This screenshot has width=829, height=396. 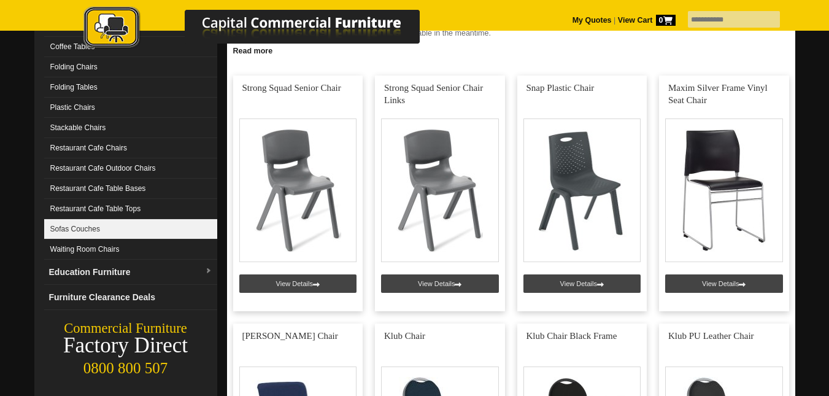 What do you see at coordinates (131, 47) in the screenshot?
I see `a: Coffee Tables` at bounding box center [131, 47].